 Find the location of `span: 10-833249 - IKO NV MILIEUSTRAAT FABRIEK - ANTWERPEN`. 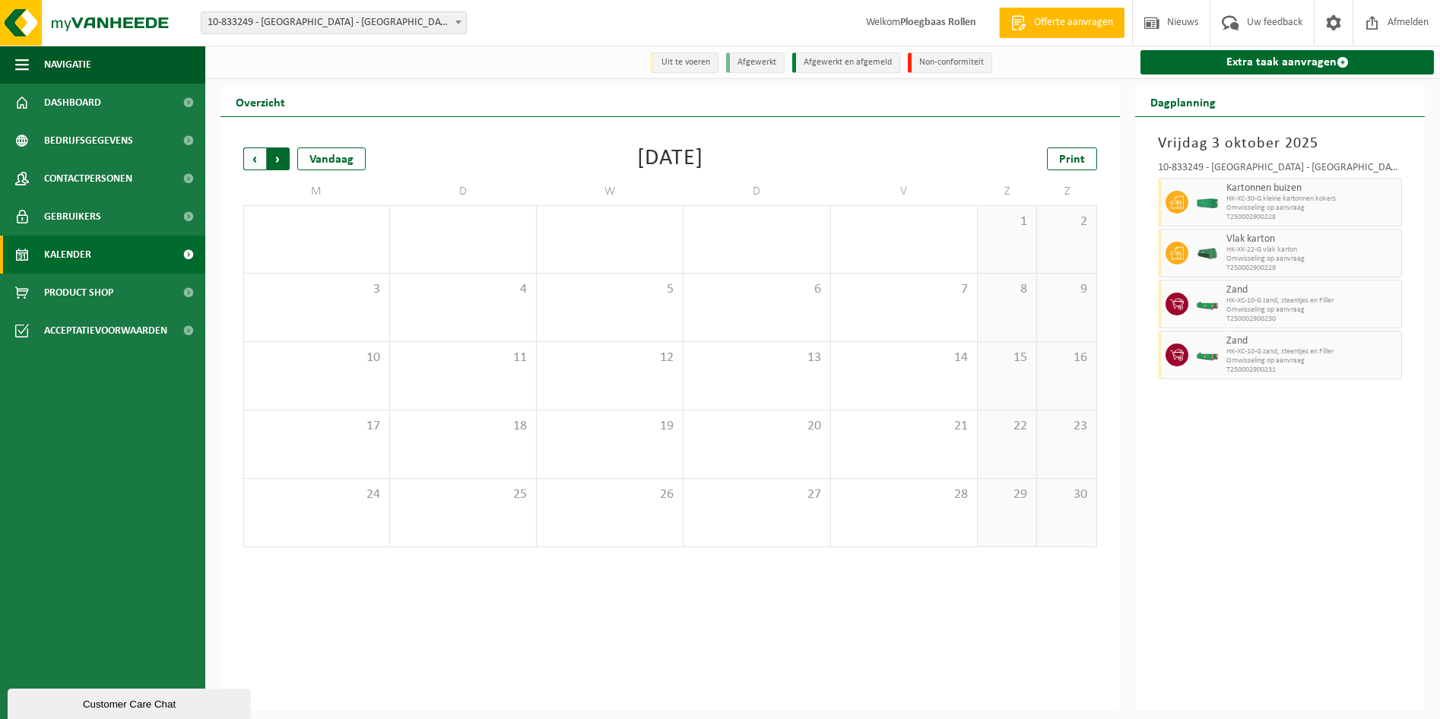

span: 10-833249 - IKO NV MILIEUSTRAAT FABRIEK - ANTWERPEN is located at coordinates (334, 23).